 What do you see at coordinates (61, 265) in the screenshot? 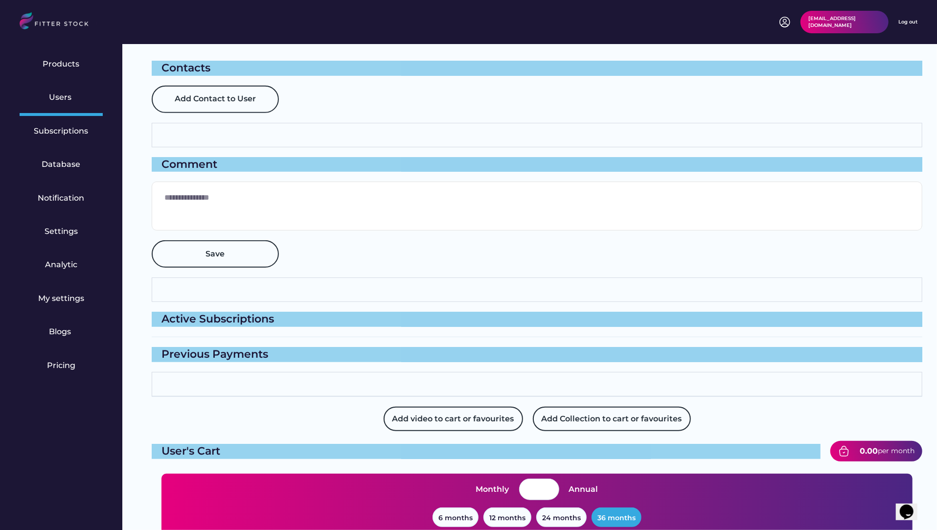
I see `div: Analytic` at bounding box center [61, 265].